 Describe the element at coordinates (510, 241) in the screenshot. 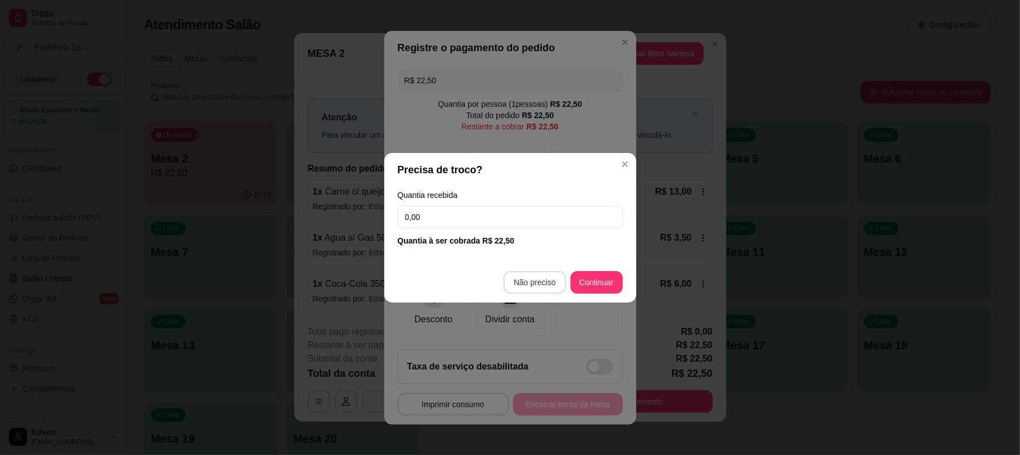

I see `div: Quantia à ser cobrada R$ 22,50` at that location.